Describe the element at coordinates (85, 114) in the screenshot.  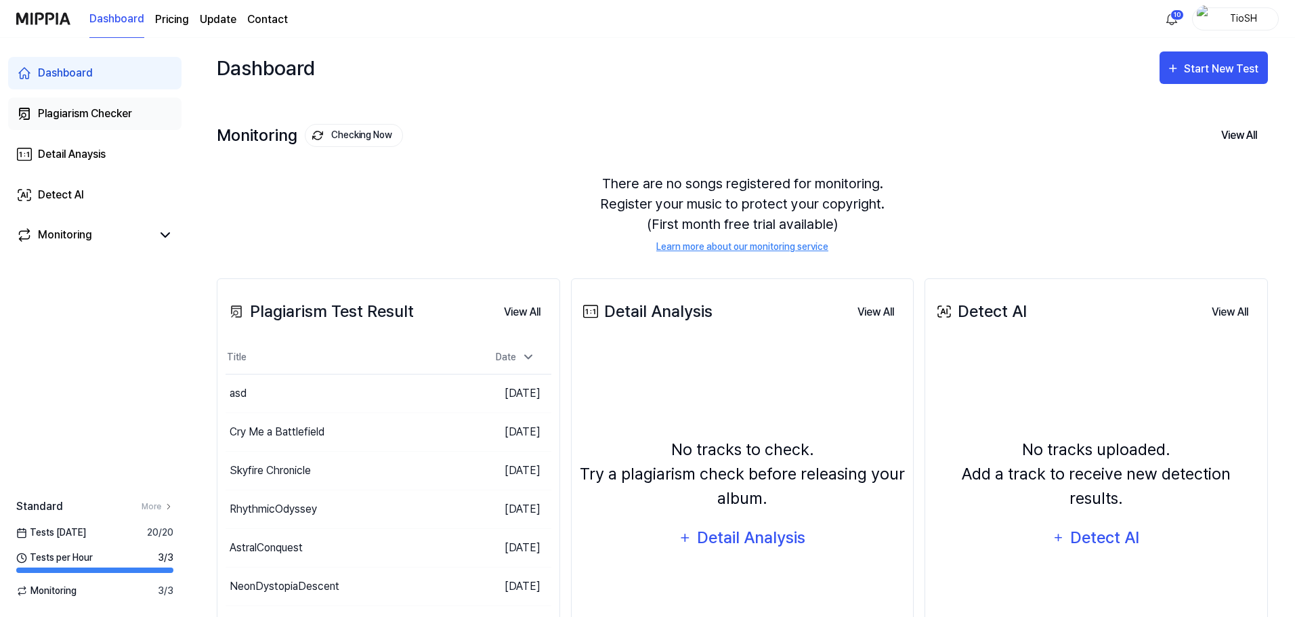
I see `div: Plagiarism Checker` at that location.